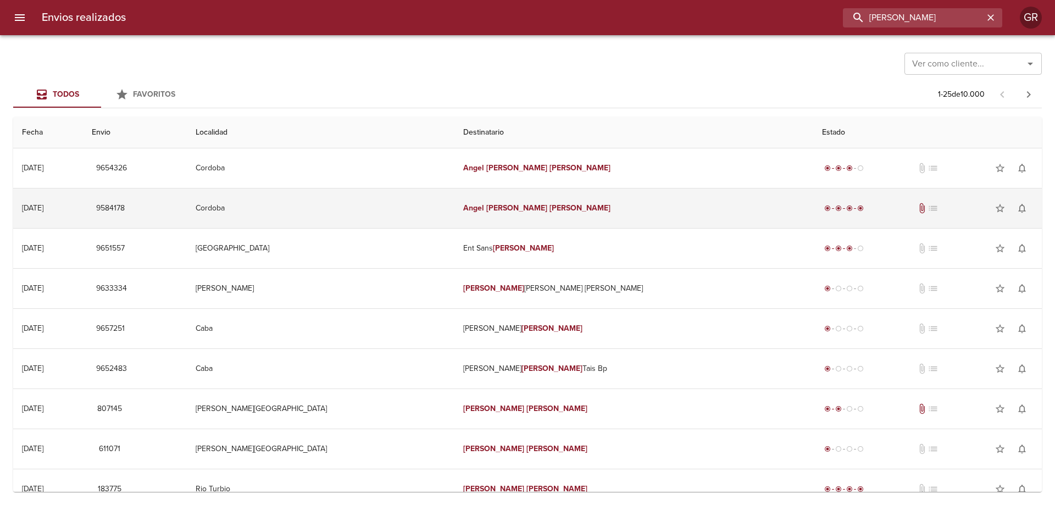 This screenshot has height=505, width=1055. I want to click on div: Tabs Envios, so click(101, 95).